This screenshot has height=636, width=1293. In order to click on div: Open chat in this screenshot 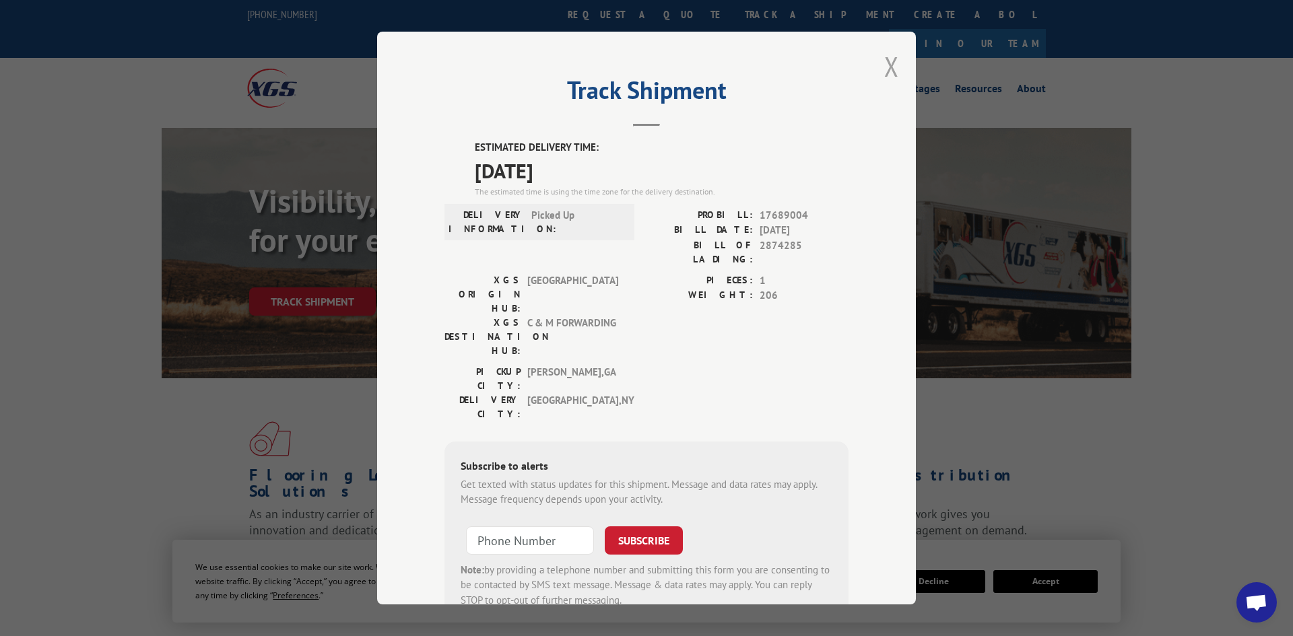, I will do `click(1257, 603)`.